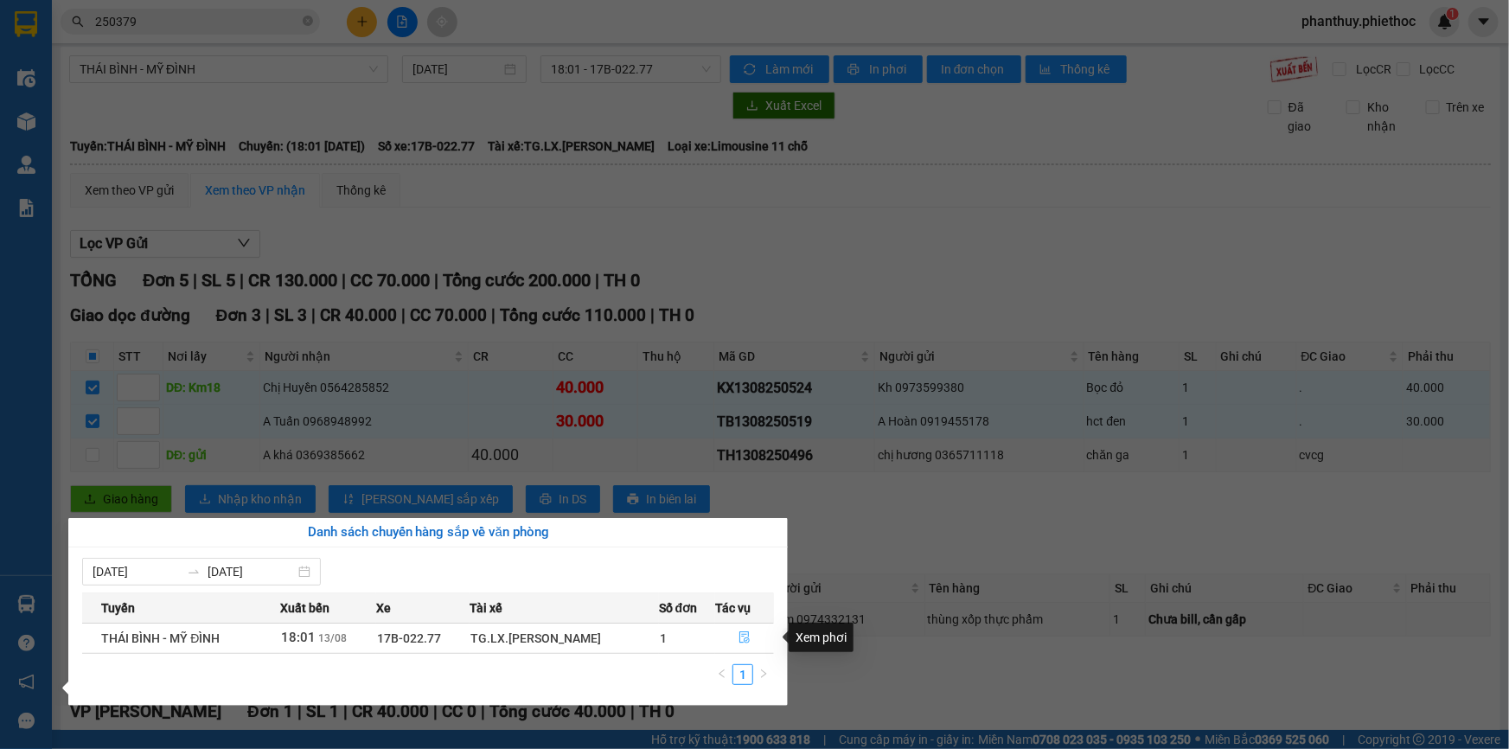 Image resolution: width=1509 pixels, height=749 pixels. What do you see at coordinates (732, 608) in the screenshot?
I see `span: Tác vụ` at bounding box center [732, 608].